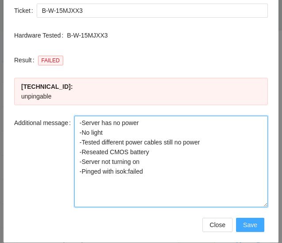 Image resolution: width=282 pixels, height=243 pixels. Describe the element at coordinates (250, 225) in the screenshot. I see `button: Save` at that location.